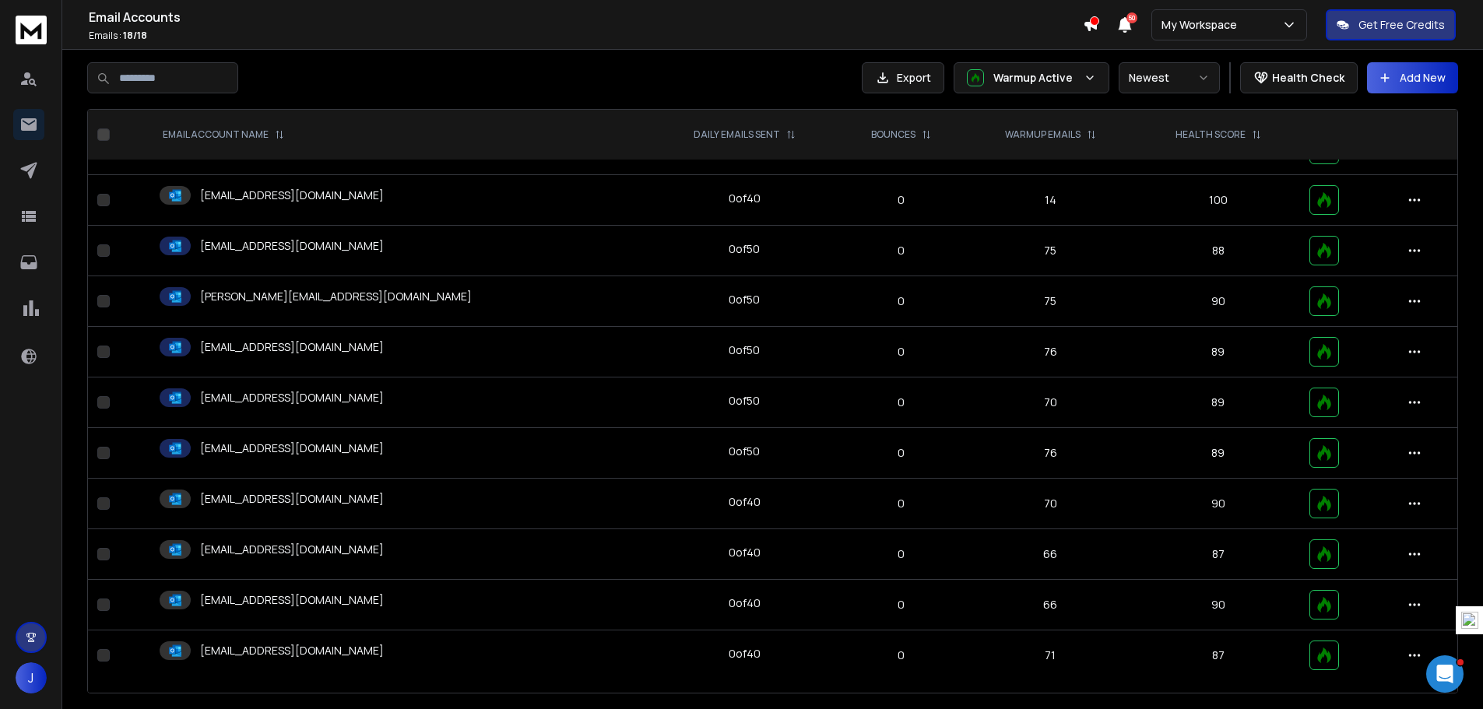  I want to click on button: Export, so click(903, 78).